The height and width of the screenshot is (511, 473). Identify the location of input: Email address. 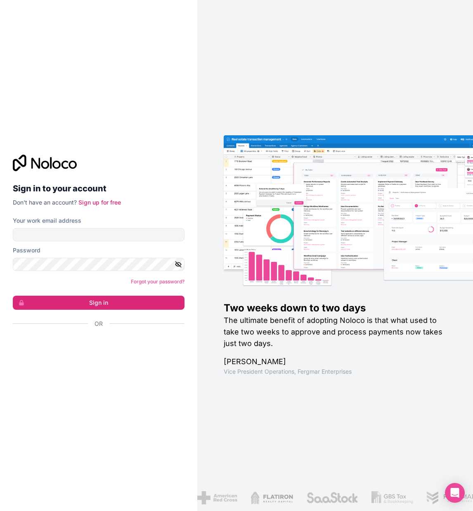
(99, 235).